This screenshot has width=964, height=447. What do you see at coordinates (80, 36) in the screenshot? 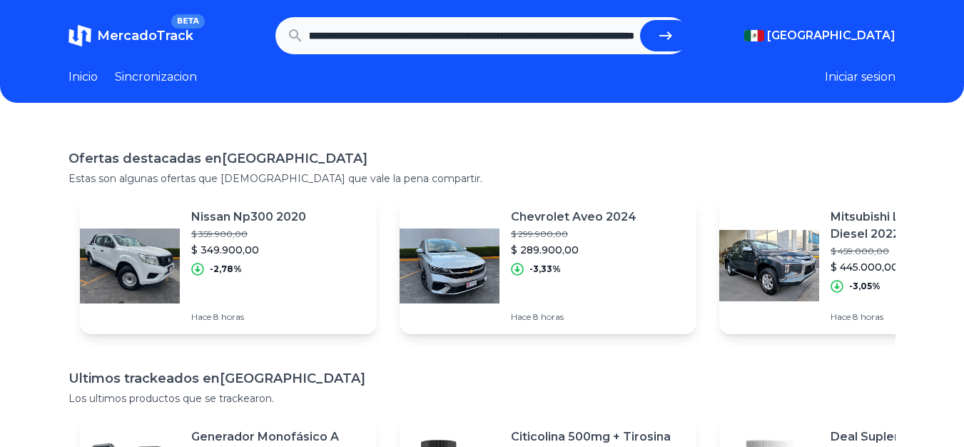
I see `img: MercadoTrack` at bounding box center [80, 36].